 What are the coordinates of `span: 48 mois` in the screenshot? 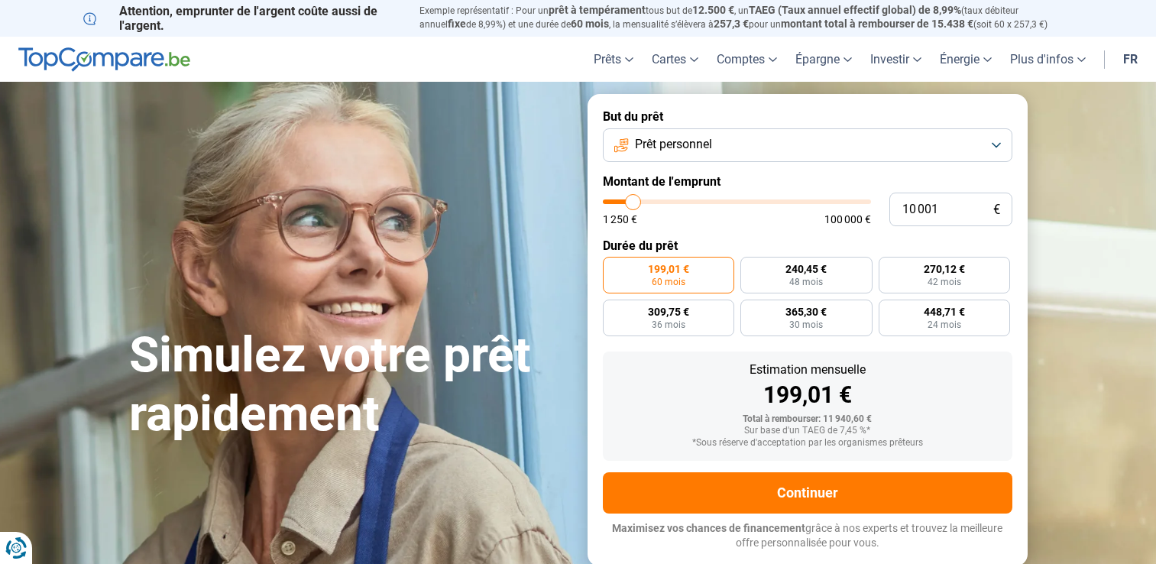 It's located at (806, 282).